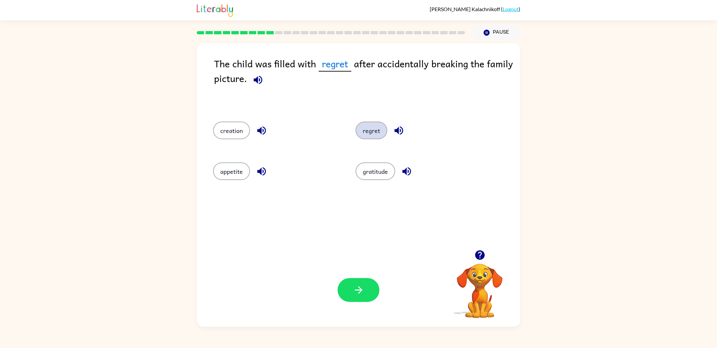 Image resolution: width=717 pixels, height=348 pixels. I want to click on a: Logout, so click(511, 9).